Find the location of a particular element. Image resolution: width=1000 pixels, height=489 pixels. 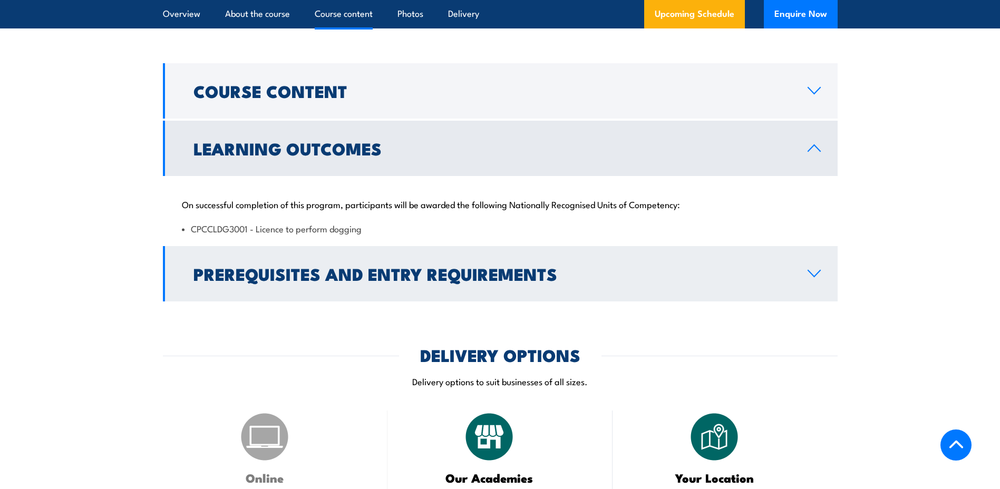

a: Prerequisites and Entry Requirements is located at coordinates (500, 274).